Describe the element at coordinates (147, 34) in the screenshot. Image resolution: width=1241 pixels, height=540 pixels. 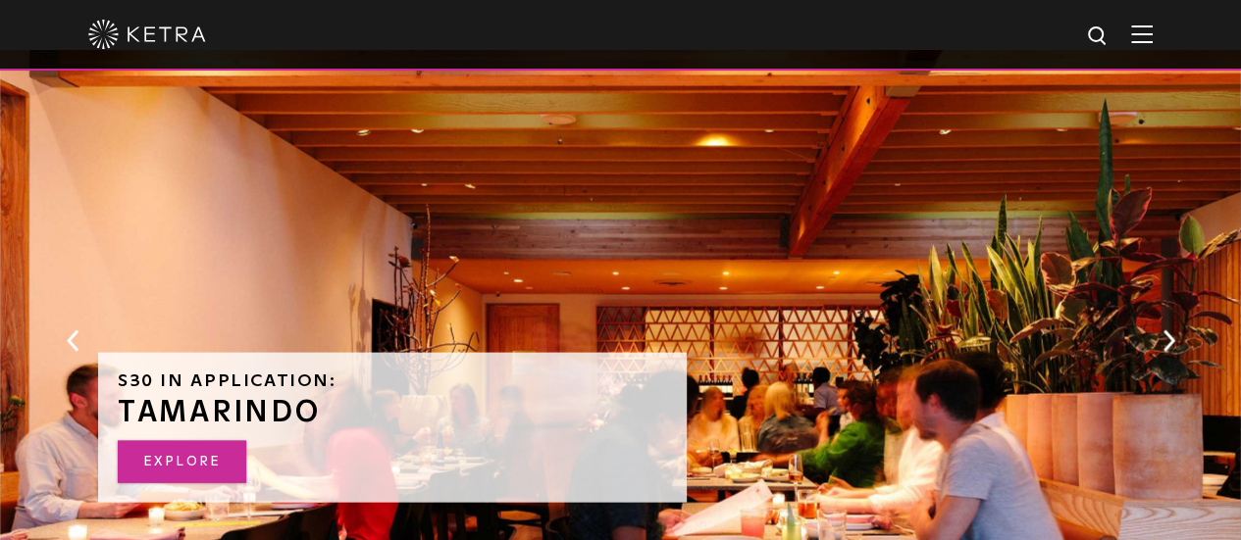
I see `img: ketra-logo-2019-white` at that location.